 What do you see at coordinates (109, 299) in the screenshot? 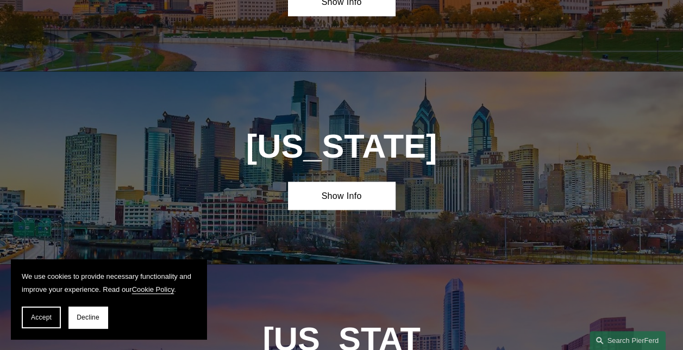
I see `section: Cookie banner` at bounding box center [109, 299].